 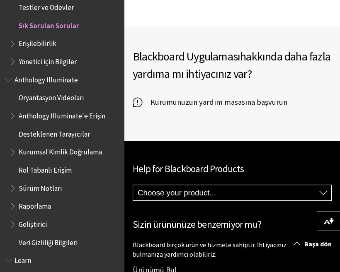 What do you see at coordinates (232, 249) in the screenshot?
I see `p: Blackboard birçok ürün ve hizmete sahiptir. İhtiyacınız olan bilgileri bulmanıza yardımcı olabili...` at bounding box center [232, 249].